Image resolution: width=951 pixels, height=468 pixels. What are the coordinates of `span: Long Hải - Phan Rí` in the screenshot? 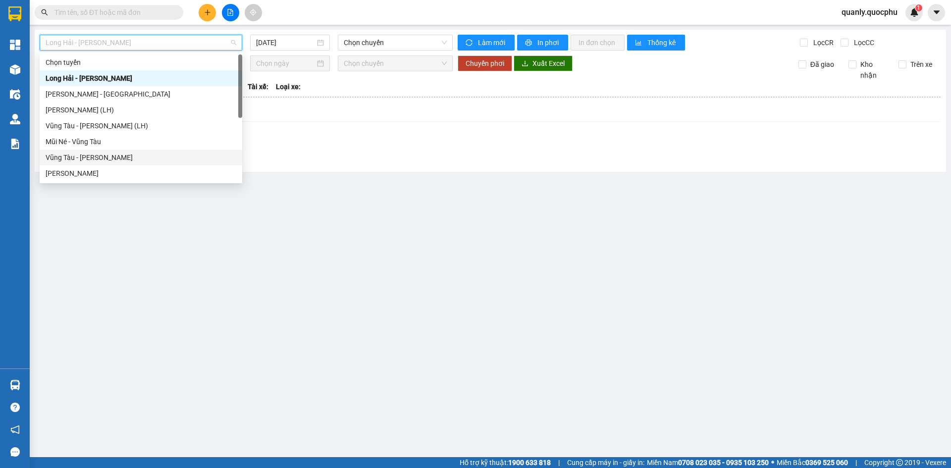 It's located at (141, 43).